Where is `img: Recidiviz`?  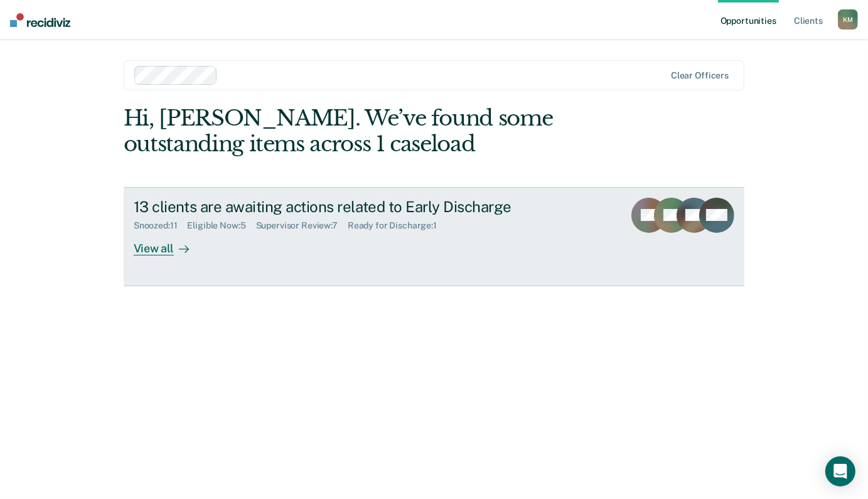 img: Recidiviz is located at coordinates (40, 20).